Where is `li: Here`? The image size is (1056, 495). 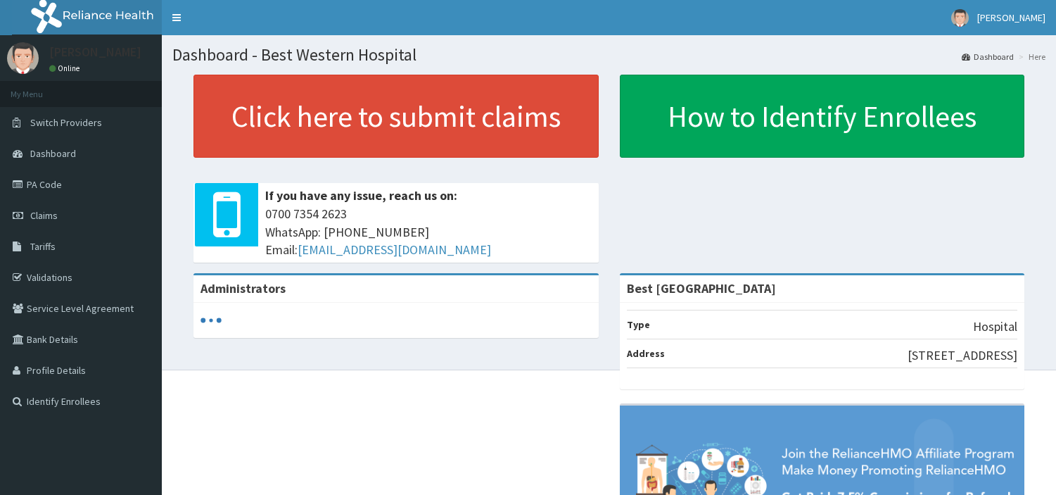 li: Here is located at coordinates (1030, 56).